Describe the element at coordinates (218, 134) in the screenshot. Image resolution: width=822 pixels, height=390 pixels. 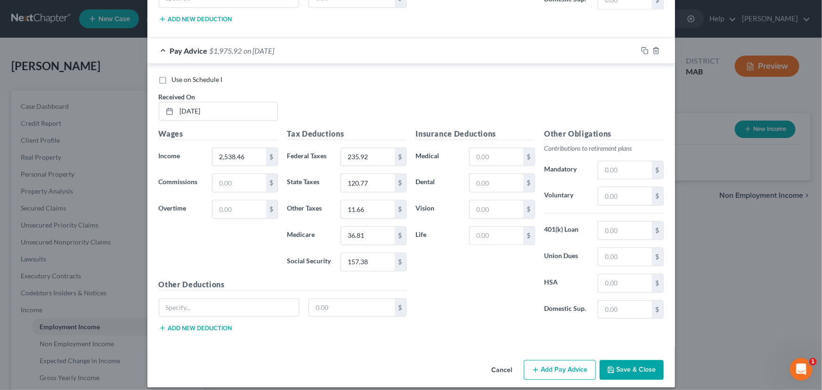
I see `h5: Wages` at that location.